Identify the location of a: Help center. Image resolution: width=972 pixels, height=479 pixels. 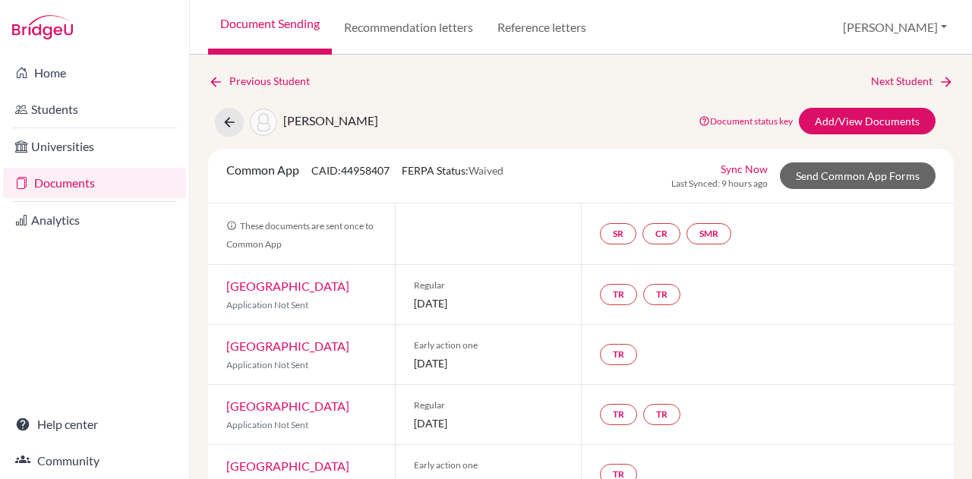
(94, 425).